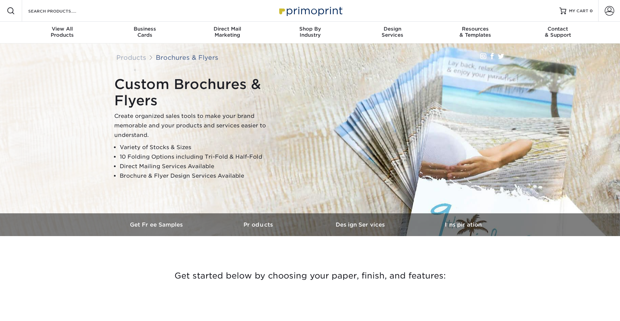 This screenshot has height=321, width=620. Describe the element at coordinates (227, 33) in the screenshot. I see `a: Direct MailMarketing` at that location.